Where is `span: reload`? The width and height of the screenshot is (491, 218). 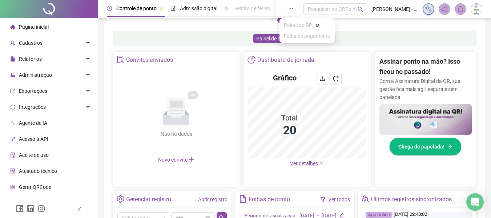 span: reload is located at coordinates (336, 79).